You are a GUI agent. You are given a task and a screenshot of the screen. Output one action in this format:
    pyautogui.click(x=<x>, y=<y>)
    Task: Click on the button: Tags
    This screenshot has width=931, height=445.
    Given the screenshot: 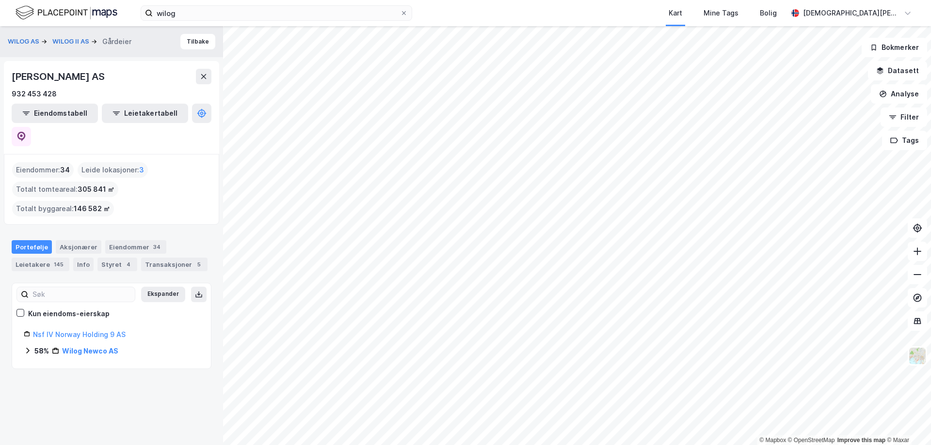 What is the action you would take?
    pyautogui.click(x=904, y=141)
    